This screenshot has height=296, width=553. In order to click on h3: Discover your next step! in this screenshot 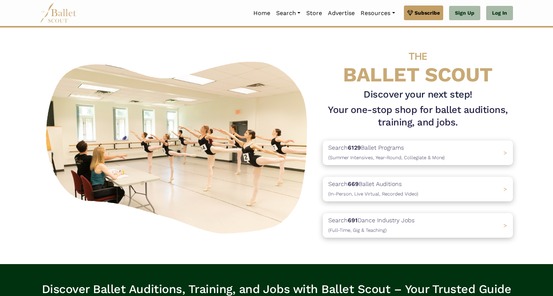, I will do `click(418, 95)`.